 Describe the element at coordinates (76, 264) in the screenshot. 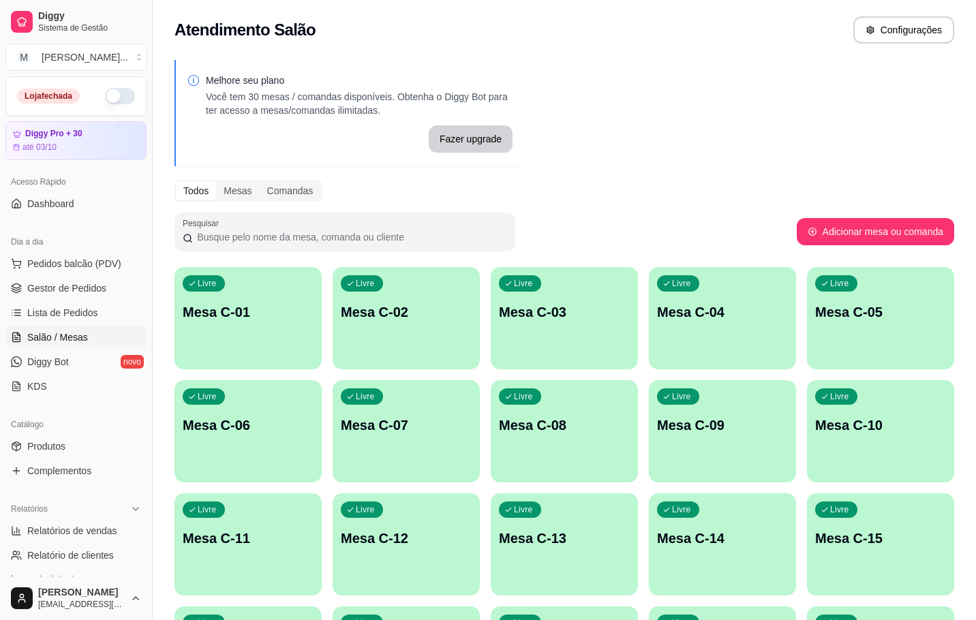

I see `button: Pedidos balcão (PDV)` at that location.